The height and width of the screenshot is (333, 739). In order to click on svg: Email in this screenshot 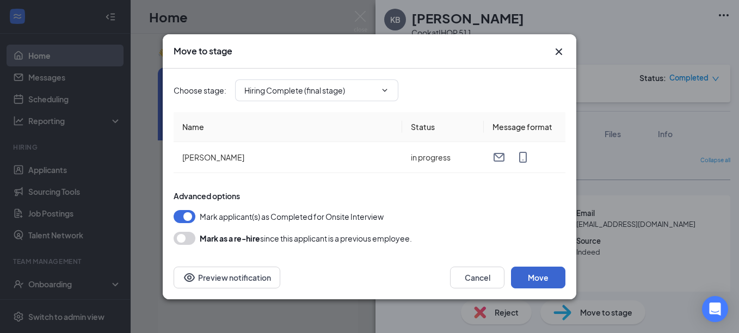, I will do `click(499, 157)`.